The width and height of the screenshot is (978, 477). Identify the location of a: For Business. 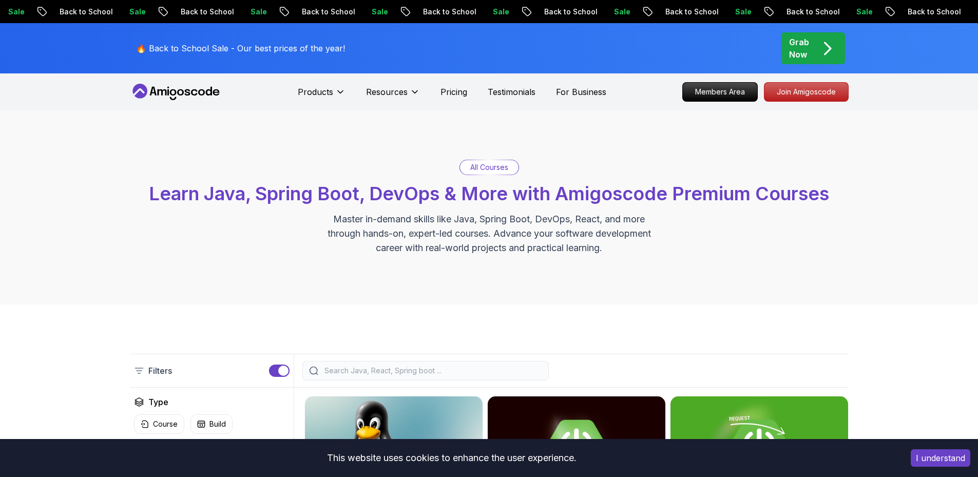
(581, 92).